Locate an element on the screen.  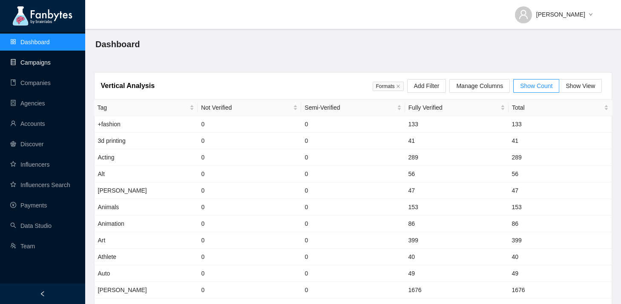
th: Fully Verified is located at coordinates (456, 108).